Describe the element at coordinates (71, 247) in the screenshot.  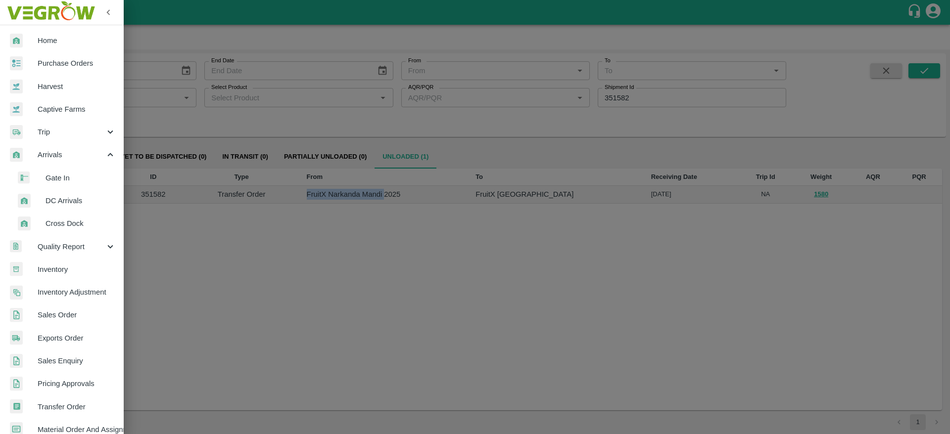
I see `span: Quality Report` at that location.